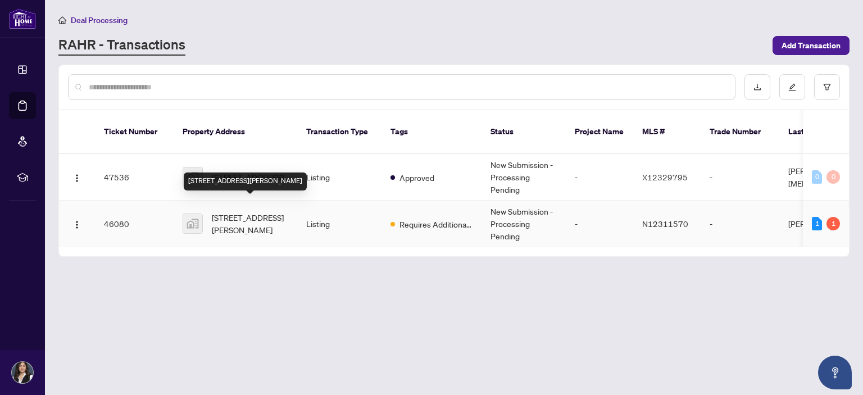 This screenshot has width=863, height=395. Describe the element at coordinates (436, 224) in the screenshot. I see `span: Requires Additional Docs` at that location.